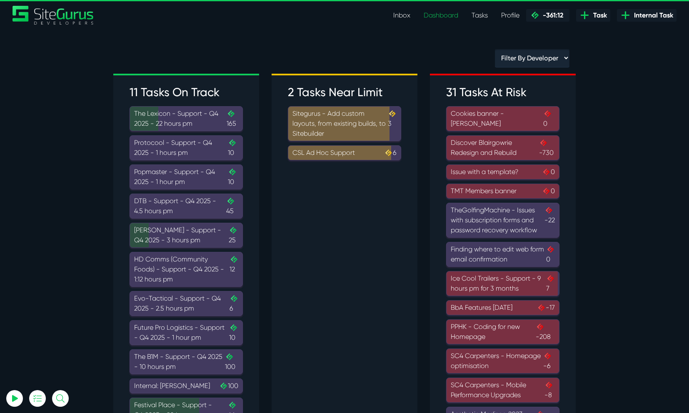  What do you see at coordinates (647, 15) in the screenshot?
I see `a: Internal Task` at bounding box center [647, 15].